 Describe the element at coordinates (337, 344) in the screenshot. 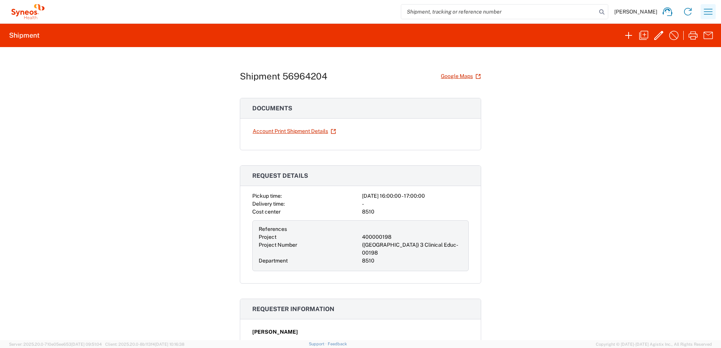

I see `a: Feedback` at that location.